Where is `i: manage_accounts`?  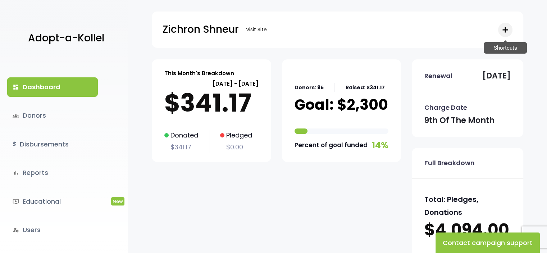
i: manage_accounts is located at coordinates (16, 230).